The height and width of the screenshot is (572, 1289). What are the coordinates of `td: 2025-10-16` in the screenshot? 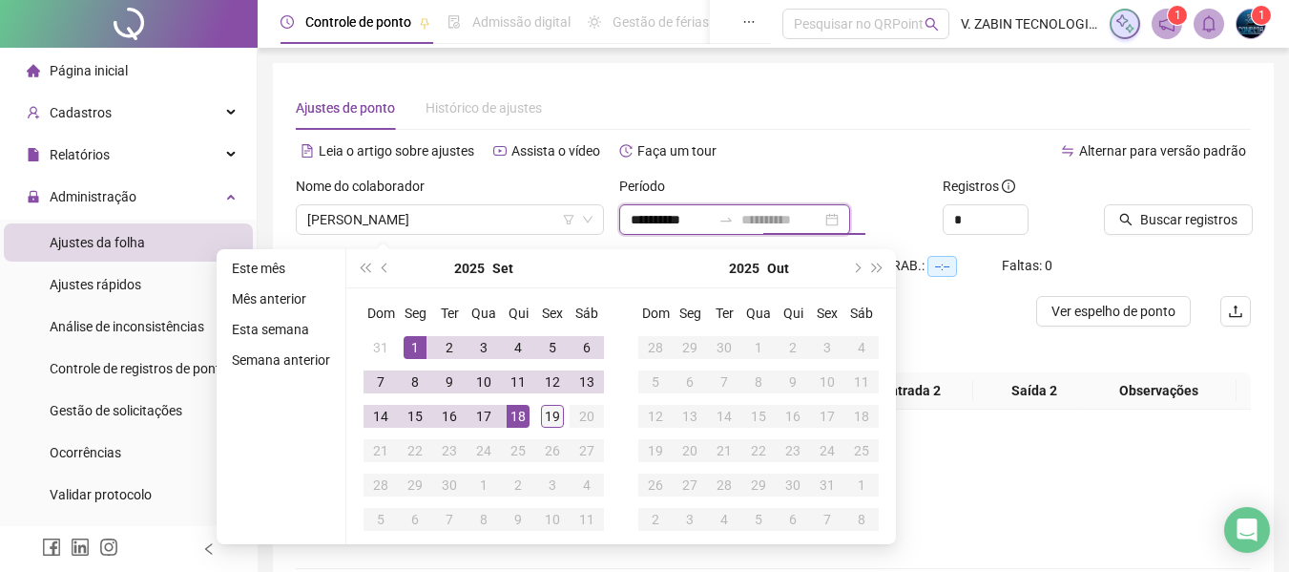 It's located at (793, 416).